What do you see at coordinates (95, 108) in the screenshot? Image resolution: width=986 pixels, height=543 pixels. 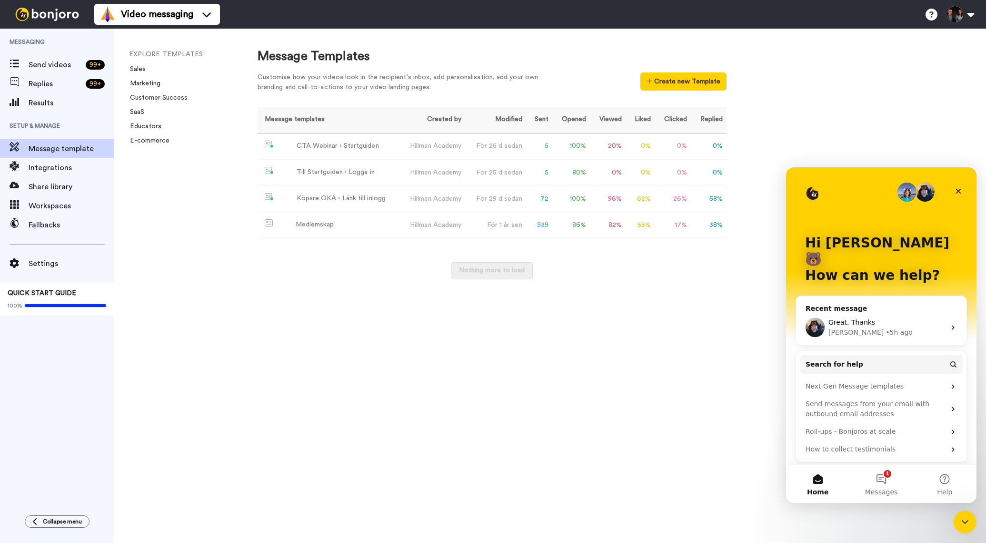 I see `p: How can we help?` at bounding box center [95, 108].